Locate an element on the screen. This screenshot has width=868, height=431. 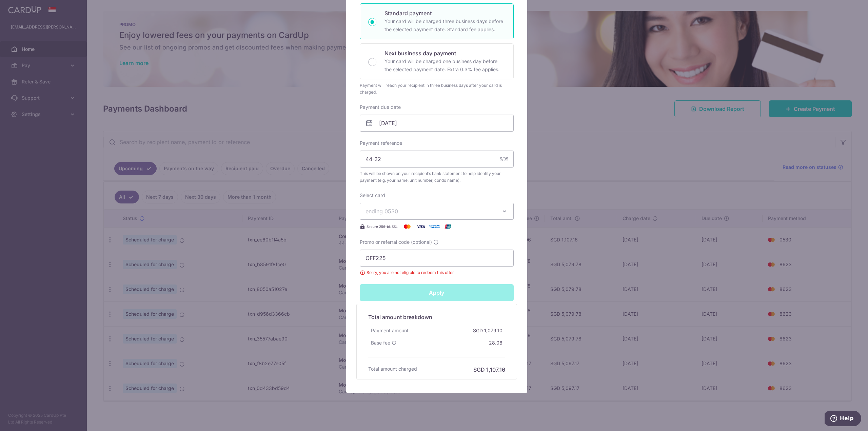
span: Base fee is located at coordinates (381, 343).